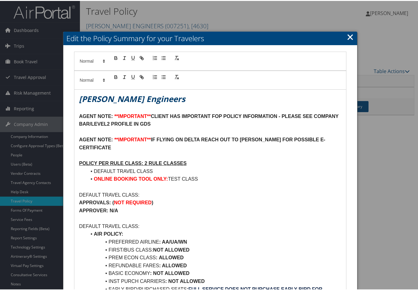 This screenshot has width=418, height=290. What do you see at coordinates (171, 249) in the screenshot?
I see `strong: NOT ALLOWED` at bounding box center [171, 249].